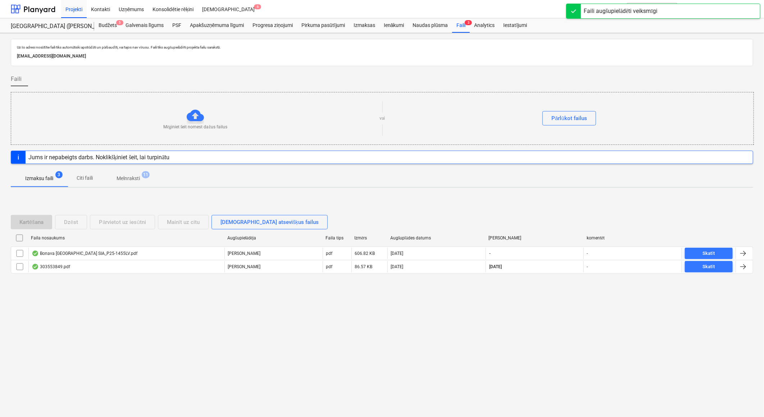 Image resolution: width=764 pixels, height=417 pixels. What do you see at coordinates (323, 26) in the screenshot?
I see `div: Pirkuma pasūtījumi` at bounding box center [323, 26].